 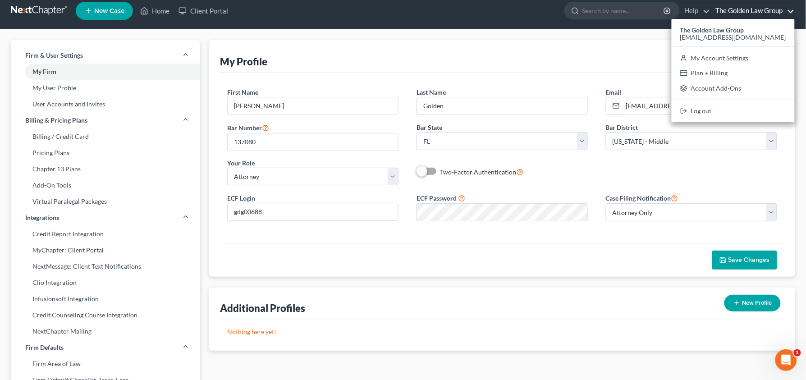 What do you see at coordinates (106, 250) in the screenshot?
I see `a: MyChapter: Client Portal` at bounding box center [106, 250].